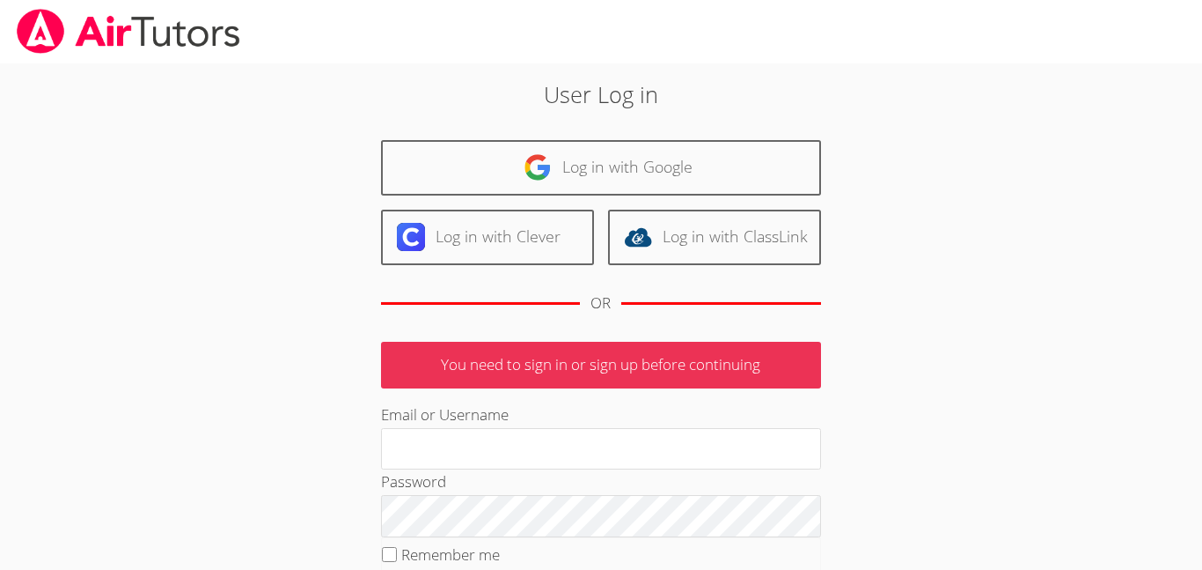  I want to click on a: Log in with Clever, so click(488, 237).